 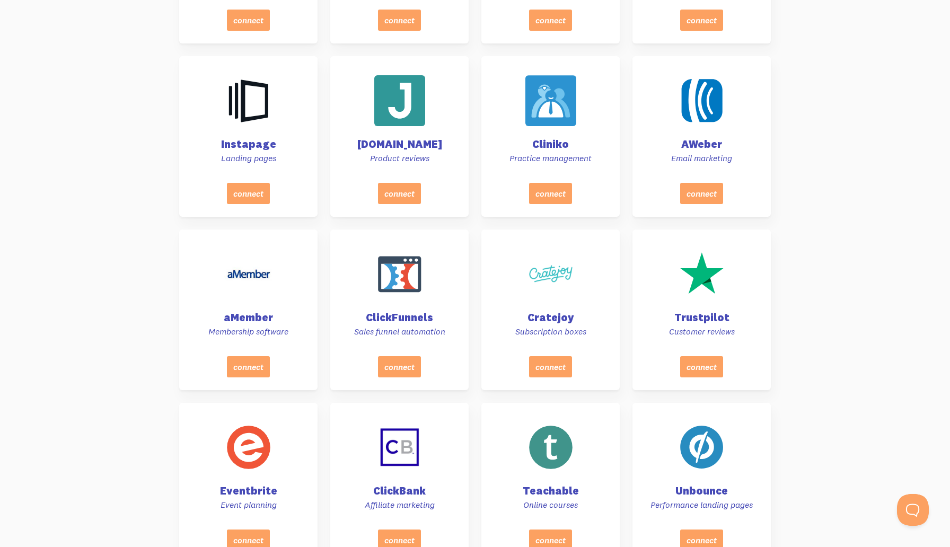 I want to click on p: Landing pages, so click(x=248, y=158).